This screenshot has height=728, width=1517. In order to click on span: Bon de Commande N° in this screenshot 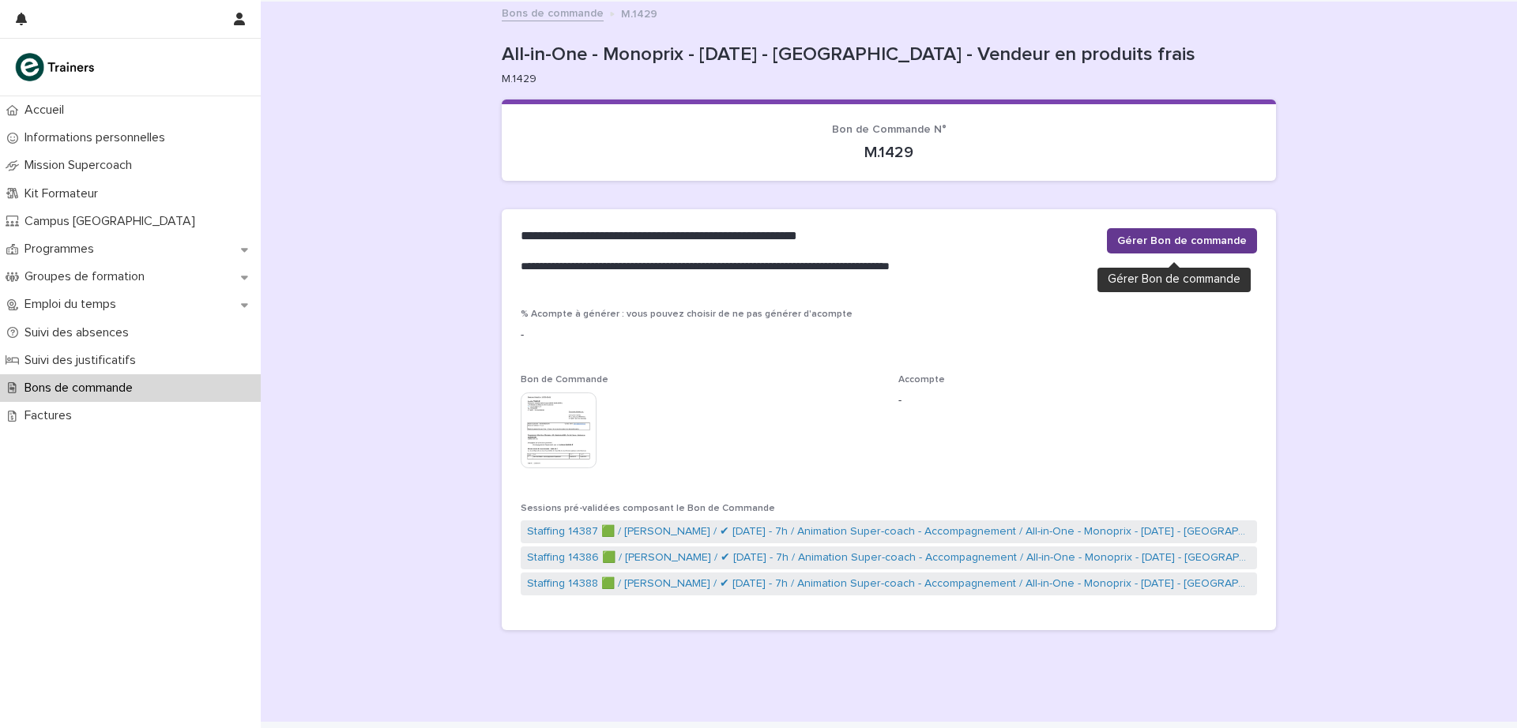, I will do `click(889, 130)`.